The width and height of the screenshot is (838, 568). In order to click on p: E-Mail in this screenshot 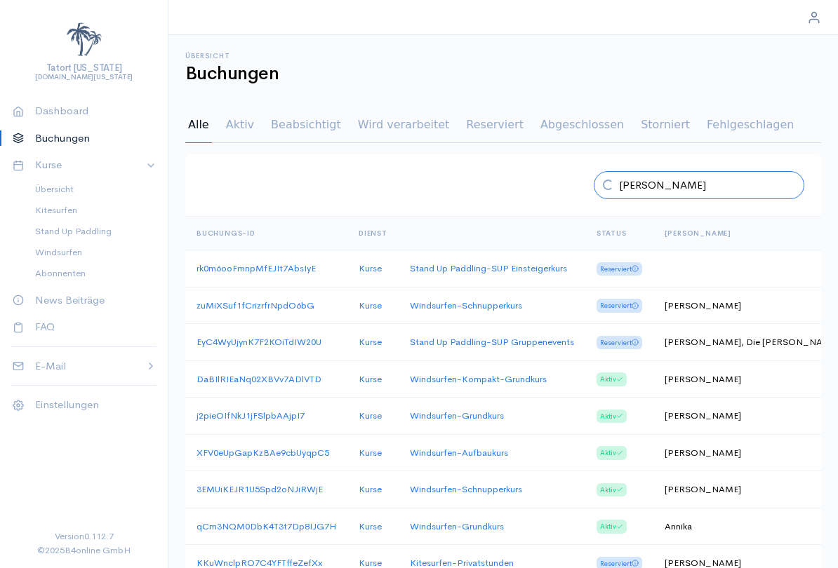, I will do `click(84, 366)`.